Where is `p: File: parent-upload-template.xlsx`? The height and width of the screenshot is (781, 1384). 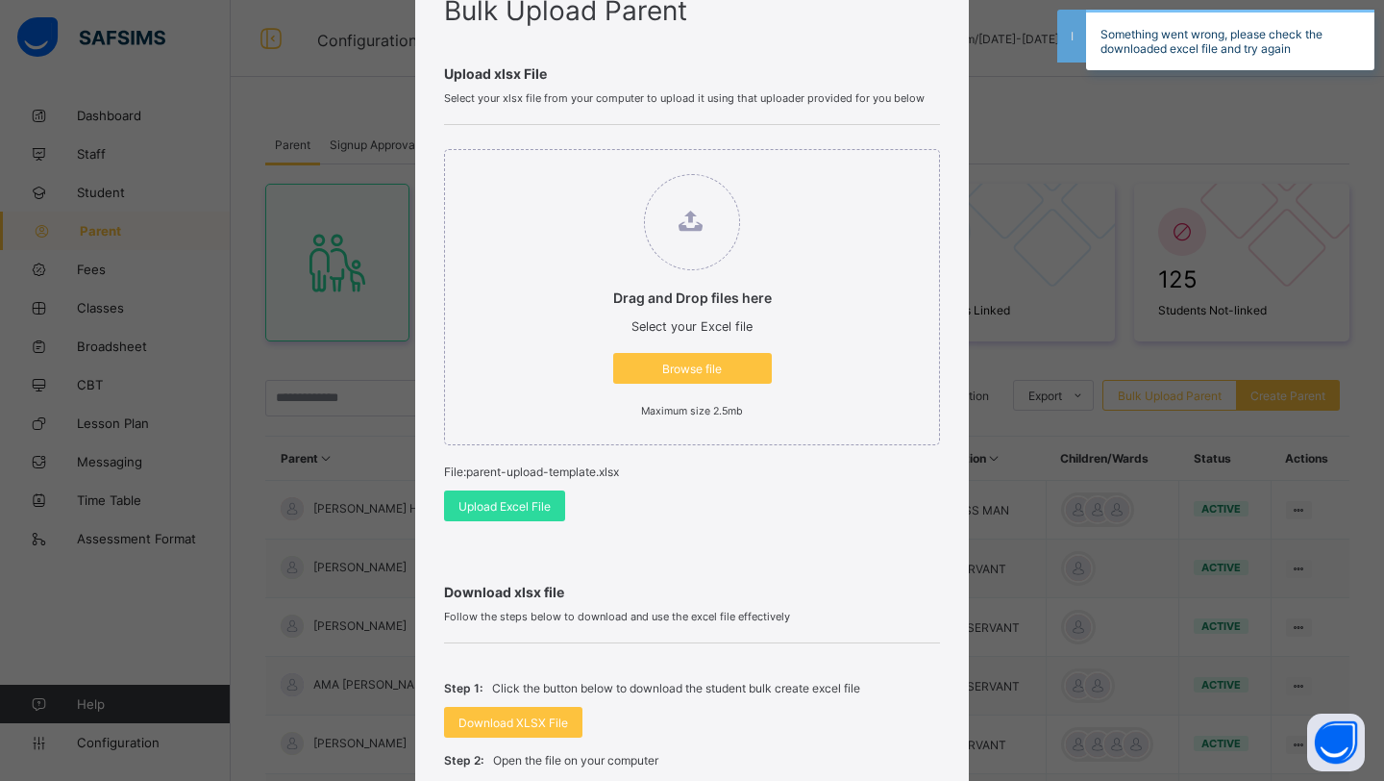
p: File: parent-upload-template.xlsx is located at coordinates (692, 471).